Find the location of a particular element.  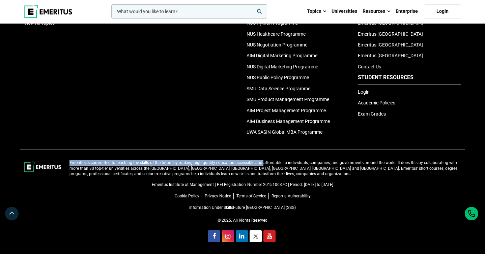

img: footer-logo is located at coordinates (42, 167).